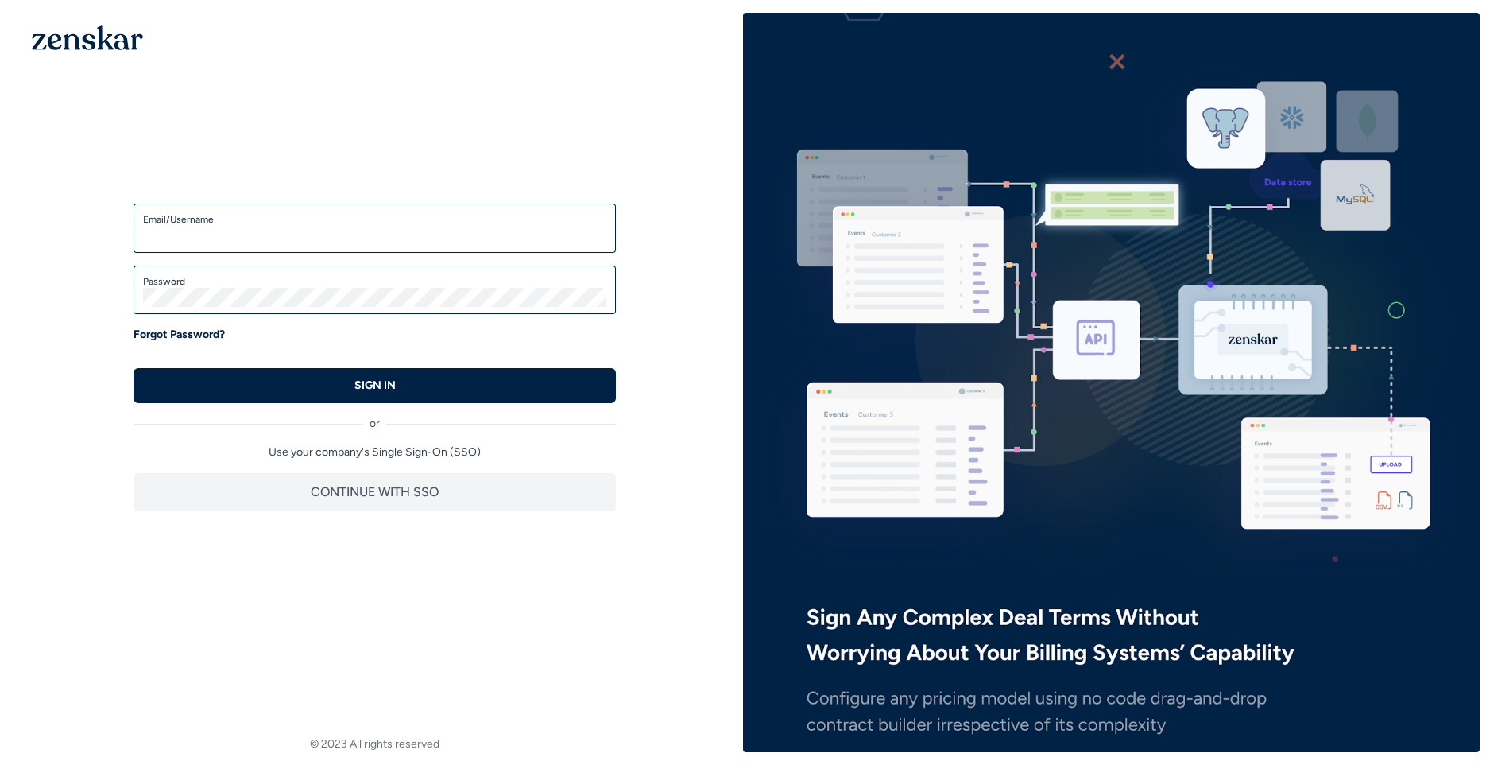 Image resolution: width=1486 pixels, height=765 pixels. I want to click on label: Email/Username, so click(374, 219).